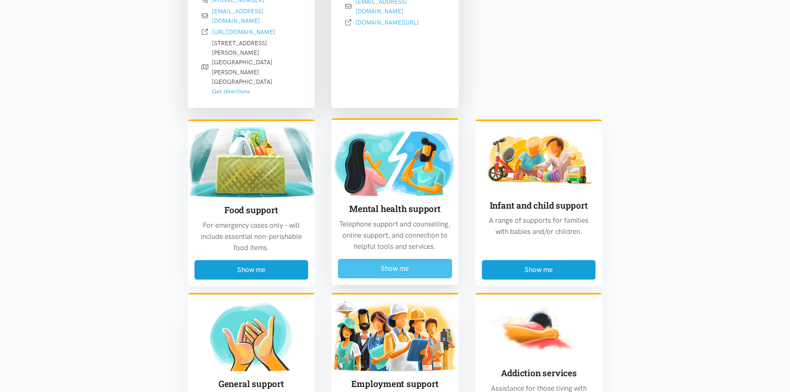 The image size is (790, 392). Describe the element at coordinates (539, 373) in the screenshot. I see `h3: Addiction services` at that location.